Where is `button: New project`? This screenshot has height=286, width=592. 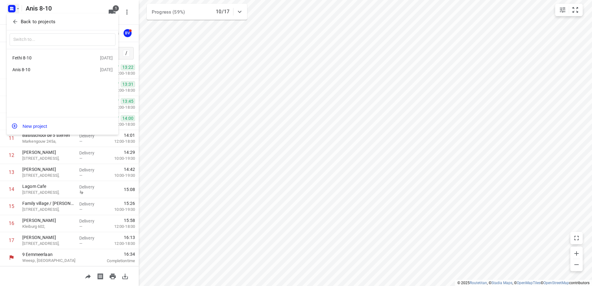 button: New project is located at coordinates (63, 126).